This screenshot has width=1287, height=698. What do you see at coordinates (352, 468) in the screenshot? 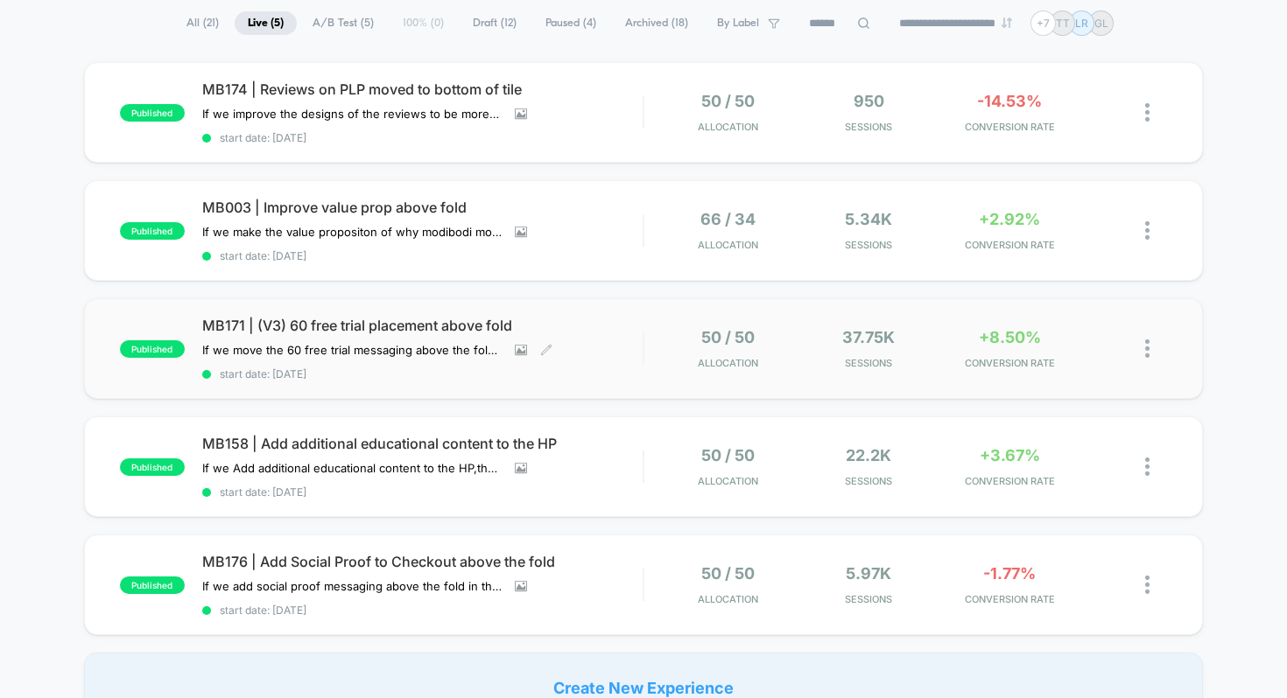
I see `span: If we Add additional educational content to the HP,then CTR will increase,because visitors are be...` at bounding box center [352, 468].